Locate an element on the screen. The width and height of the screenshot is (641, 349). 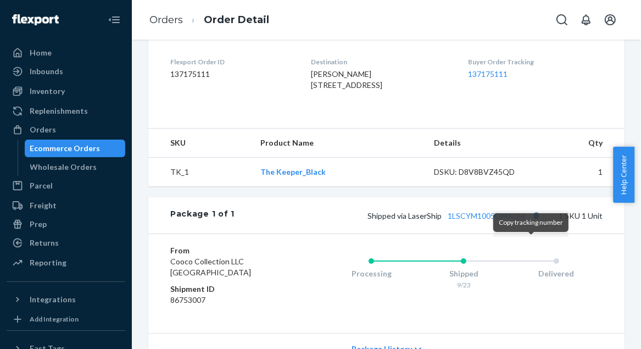
div: 9/23 is located at coordinates (463, 284).